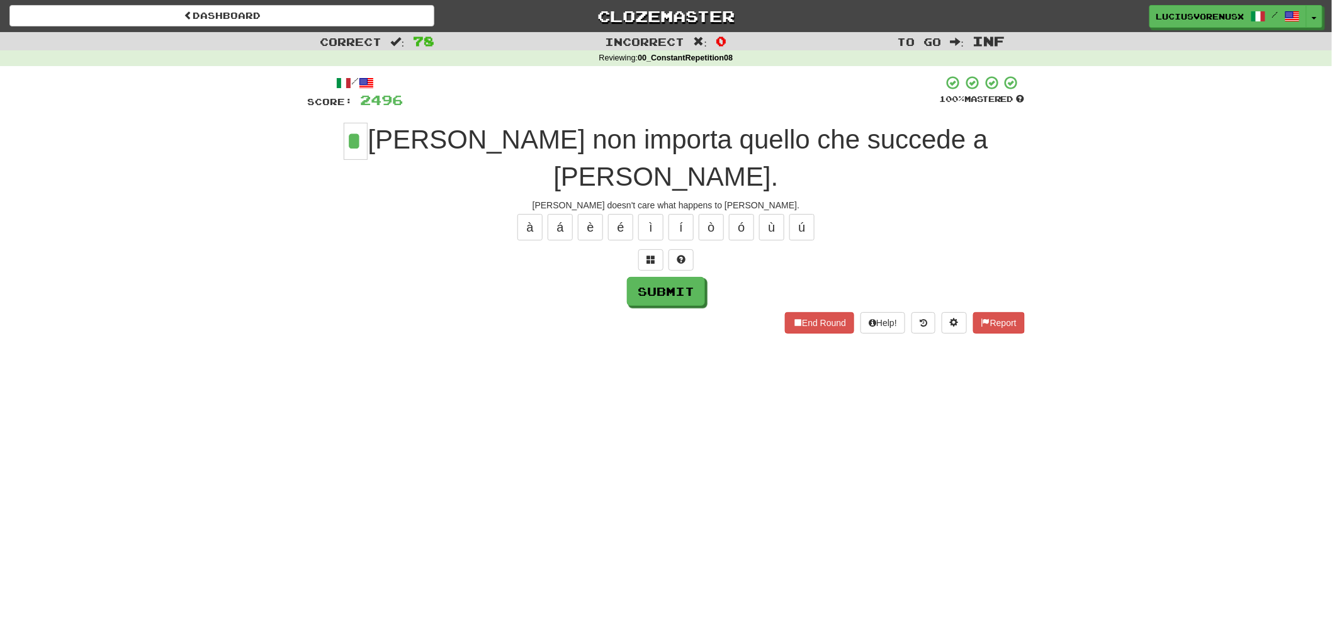 This screenshot has width=1332, height=637. Describe the element at coordinates (883, 323) in the screenshot. I see `button: Help!` at that location.